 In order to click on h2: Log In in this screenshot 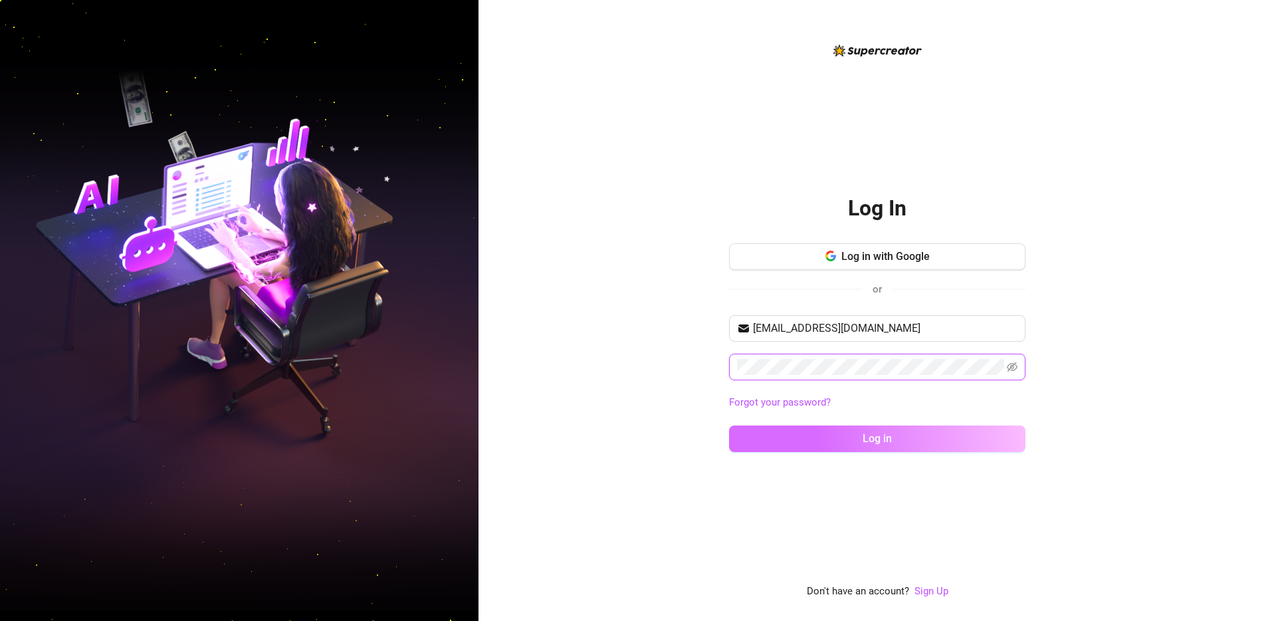, I will do `click(877, 208)`.